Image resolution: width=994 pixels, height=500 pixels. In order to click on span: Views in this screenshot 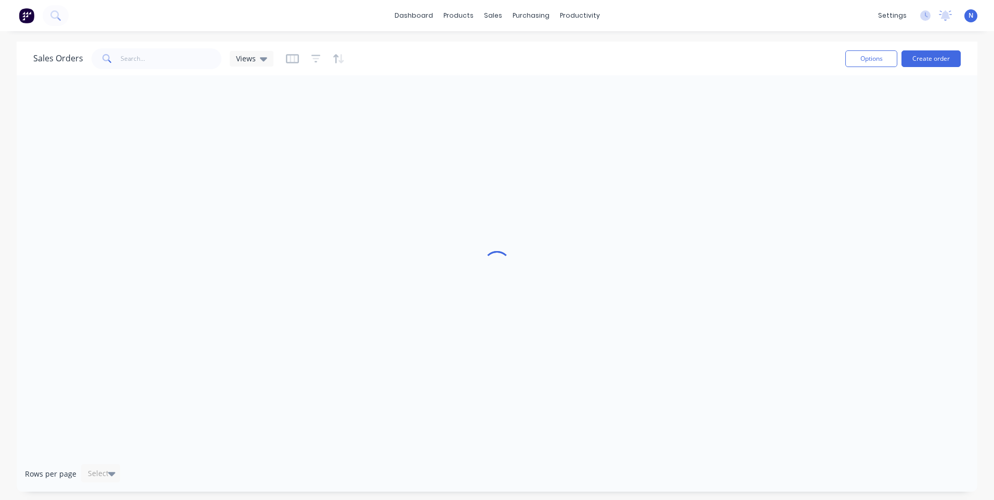, I will do `click(246, 58)`.